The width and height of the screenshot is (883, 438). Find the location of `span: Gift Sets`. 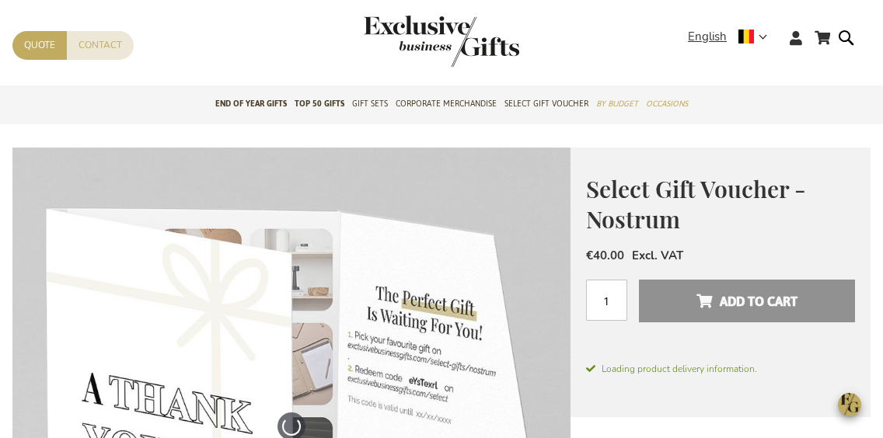

span: Gift Sets is located at coordinates (370, 103).